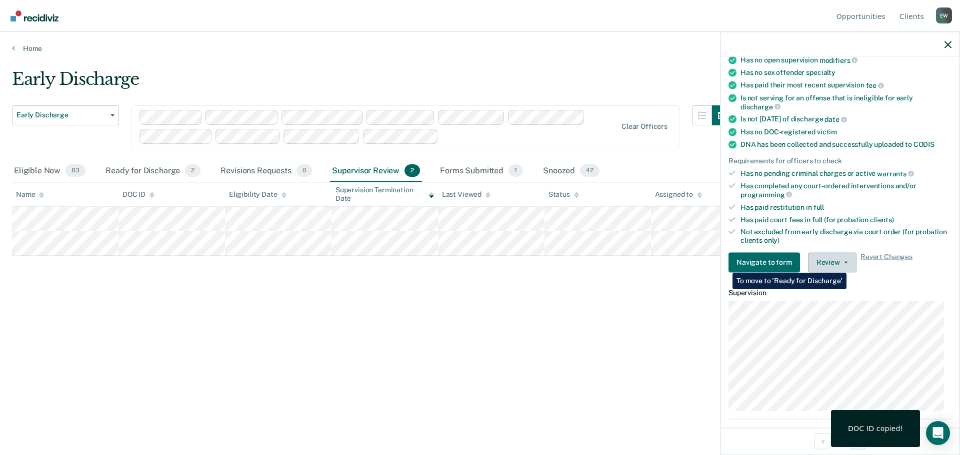 The image size is (960, 455). What do you see at coordinates (34, 16) in the screenshot?
I see `img: Recidiviz` at bounding box center [34, 16].